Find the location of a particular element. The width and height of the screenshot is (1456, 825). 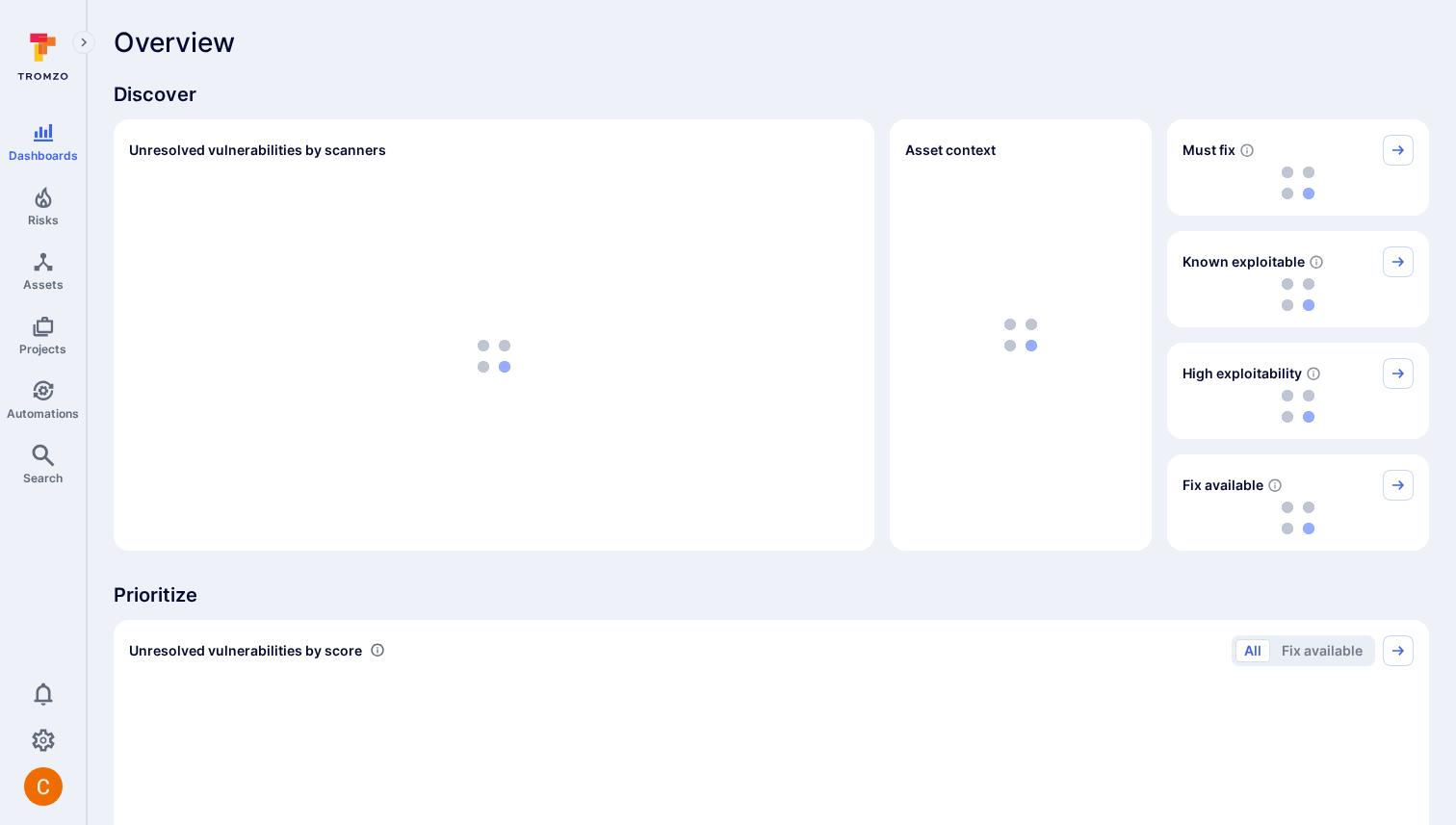

span: Asset context is located at coordinates (950, 150).